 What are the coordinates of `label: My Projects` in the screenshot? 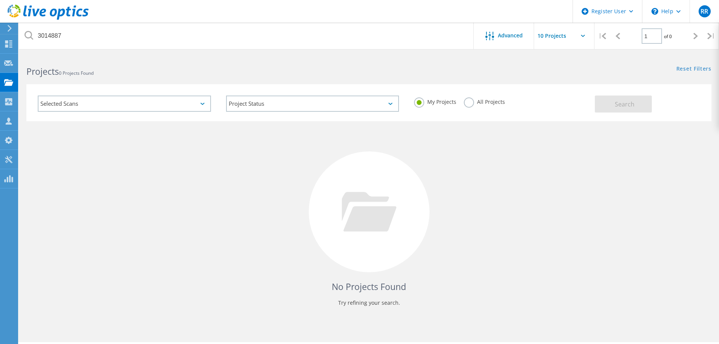 It's located at (435, 101).